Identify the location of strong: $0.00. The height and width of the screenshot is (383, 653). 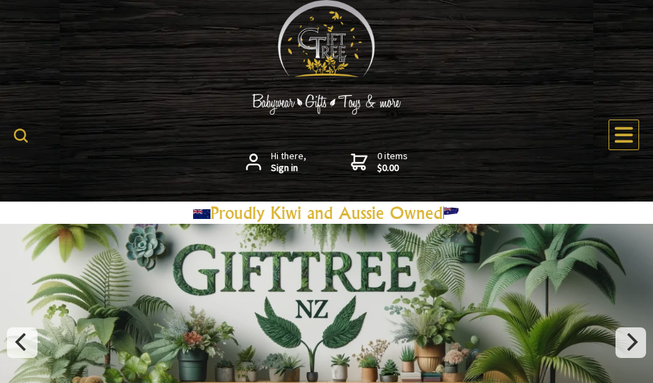
(392, 168).